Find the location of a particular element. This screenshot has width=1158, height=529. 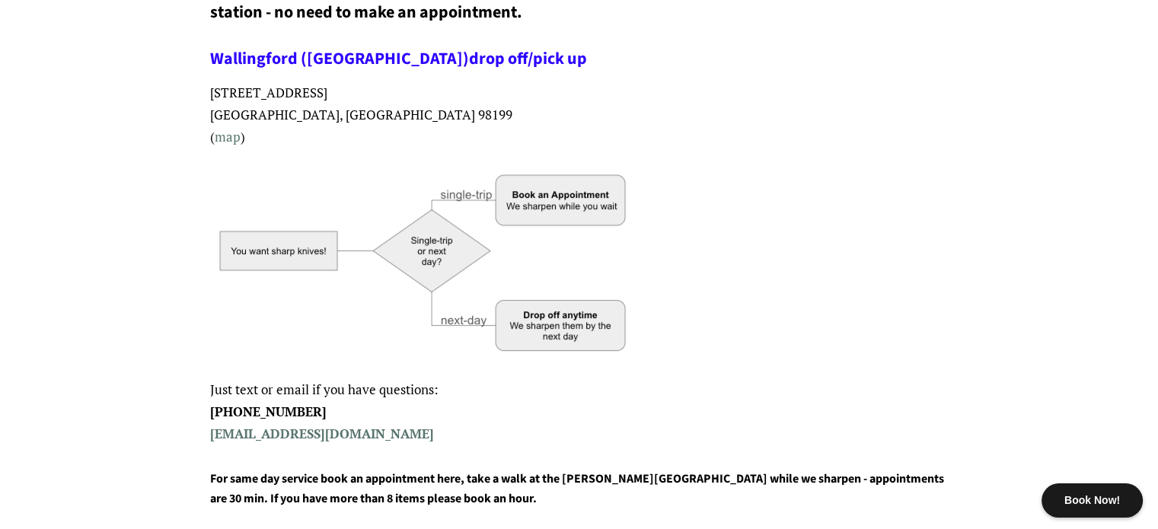

p: Just text or email if you have questions: is located at coordinates (579, 412).